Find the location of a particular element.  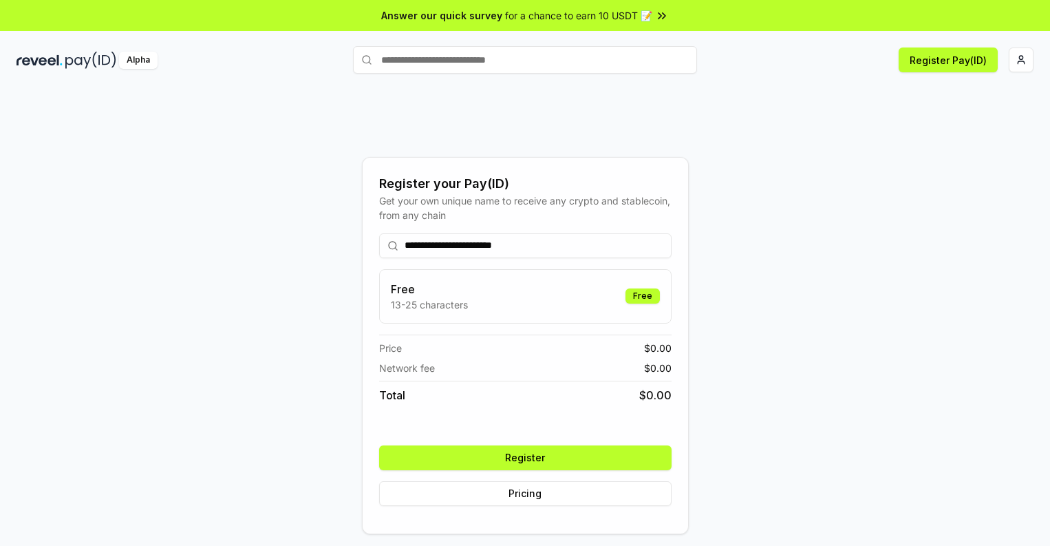

span: Network fee is located at coordinates (407, 367).